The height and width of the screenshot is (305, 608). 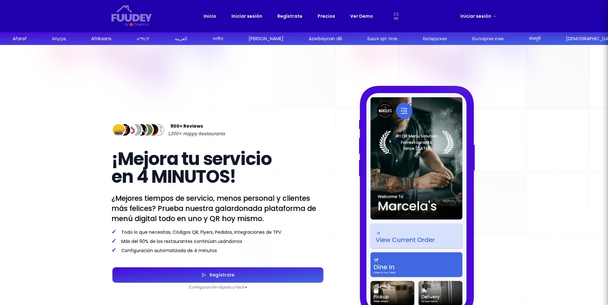 What do you see at coordinates (218, 287) in the screenshot?
I see `p: Configuración rápida y fácil ➜` at bounding box center [218, 287].